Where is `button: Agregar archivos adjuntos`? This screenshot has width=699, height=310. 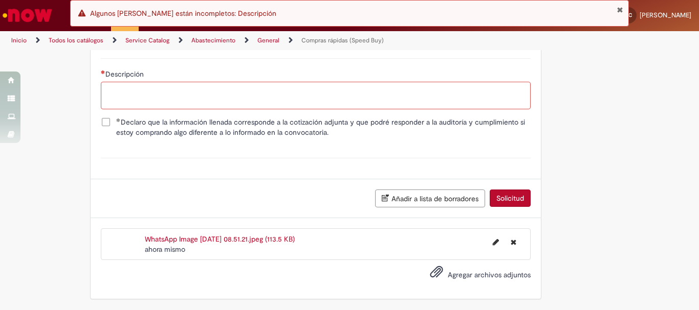
button: Agregar archivos adjuntos is located at coordinates (436, 275).